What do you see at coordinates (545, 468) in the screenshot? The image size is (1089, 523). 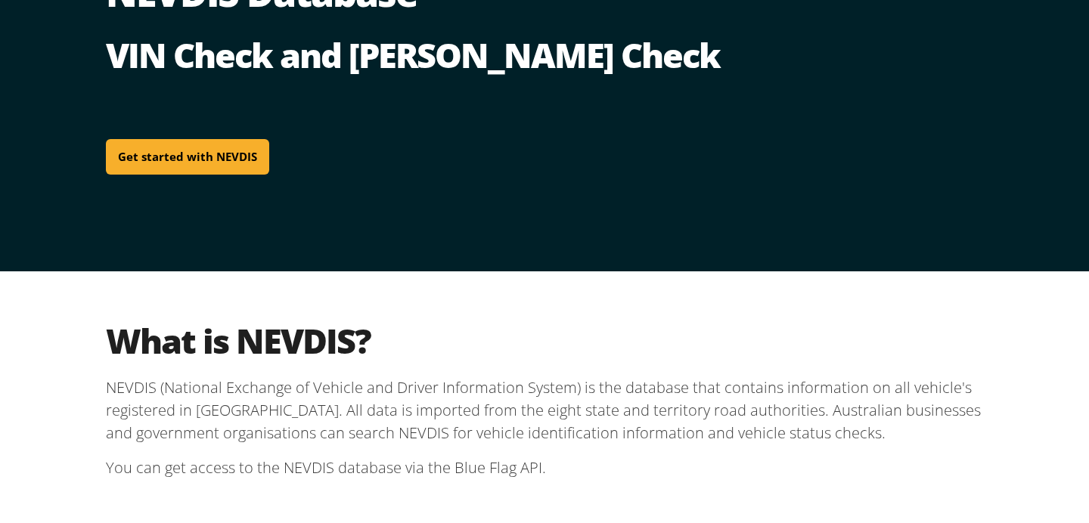 I see `p: You can get access to the NEVDIS database via the Blue Flag API.` at bounding box center [545, 468].